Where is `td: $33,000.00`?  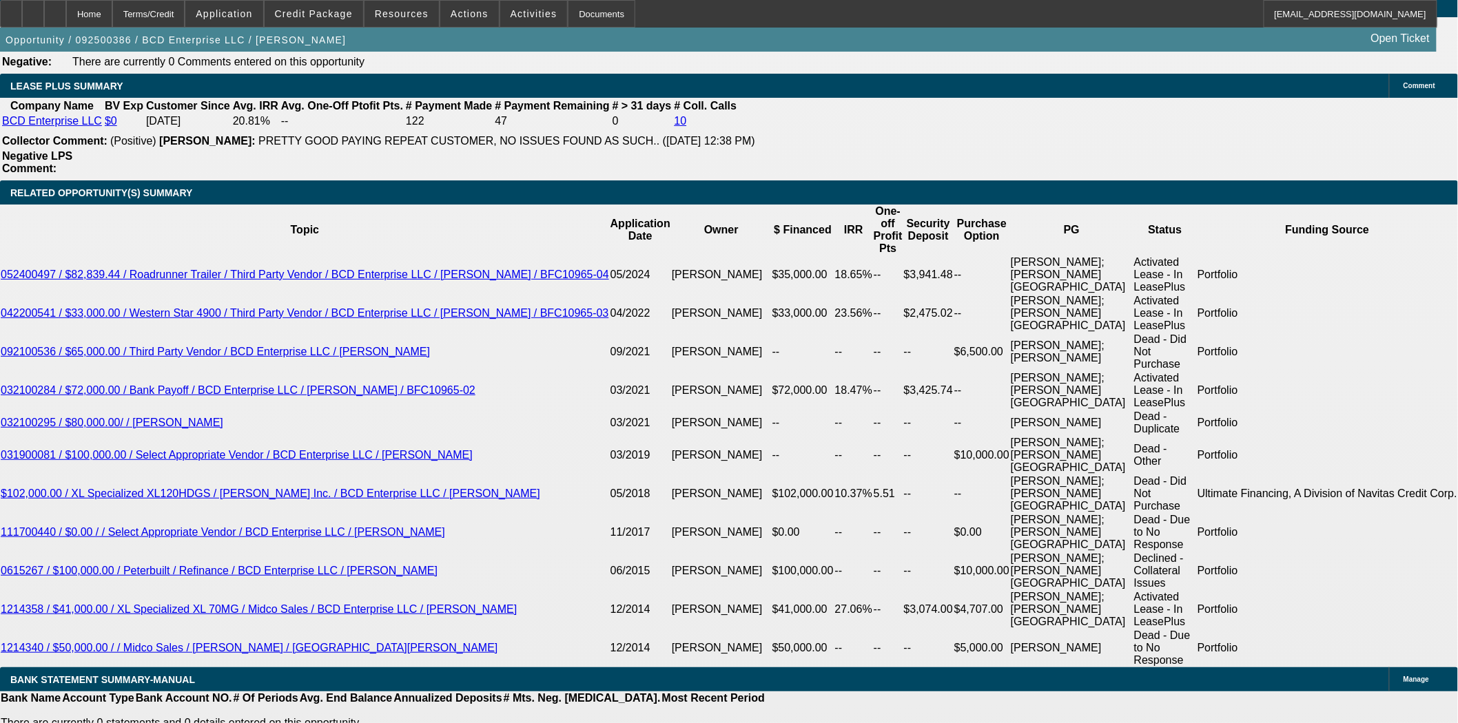
td: $33,000.00 is located at coordinates (803, 314).